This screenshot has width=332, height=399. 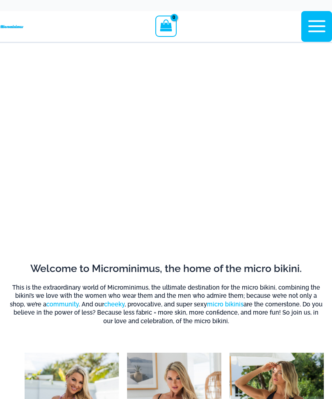 I want to click on h2: Welcome to Microminimus, the home of the micro bikini., so click(x=166, y=268).